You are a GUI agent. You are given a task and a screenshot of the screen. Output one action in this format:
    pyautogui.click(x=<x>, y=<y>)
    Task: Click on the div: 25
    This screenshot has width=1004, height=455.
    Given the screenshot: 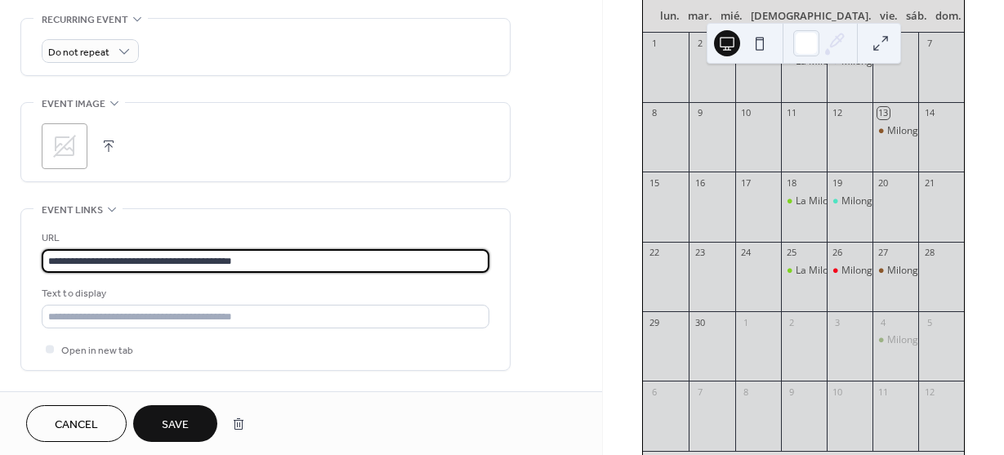 What is the action you would take?
    pyautogui.click(x=792, y=252)
    